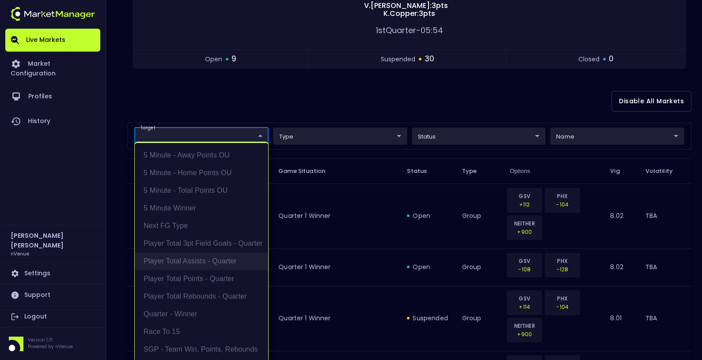 This screenshot has height=360, width=702. Describe the element at coordinates (201, 350) in the screenshot. I see `li: SGP - Team Win, Points, Rebounds` at that location.